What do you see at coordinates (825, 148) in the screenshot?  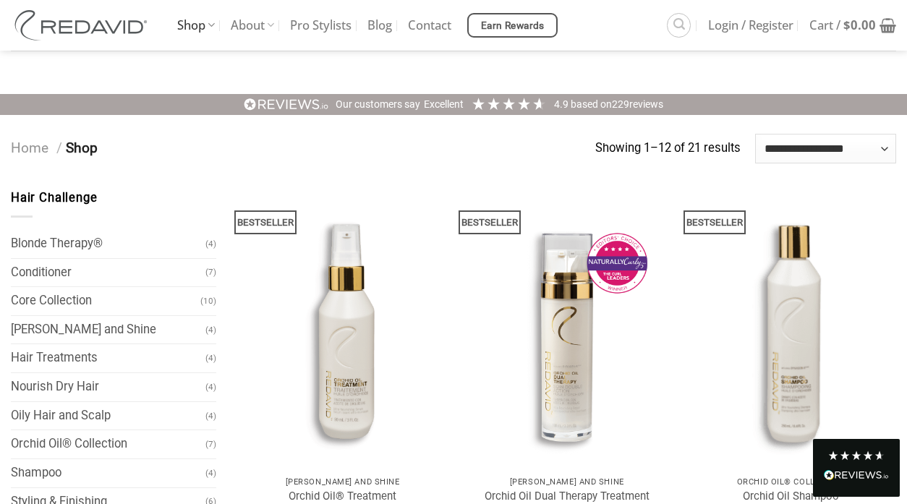 I see `select: Shop order` at bounding box center [825, 148].